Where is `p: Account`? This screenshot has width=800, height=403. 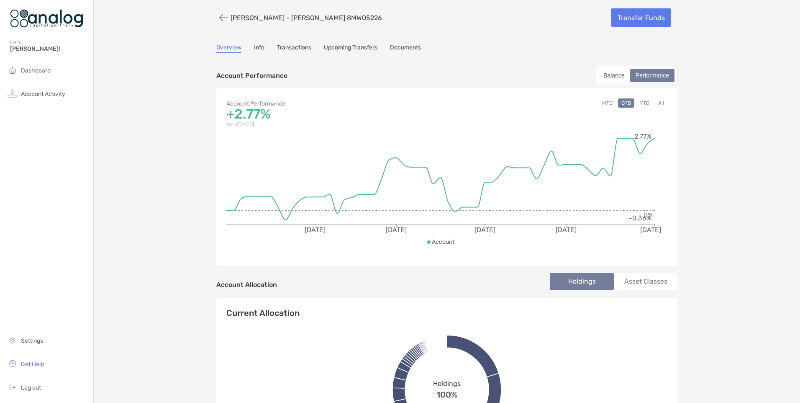 p: Account is located at coordinates (443, 241).